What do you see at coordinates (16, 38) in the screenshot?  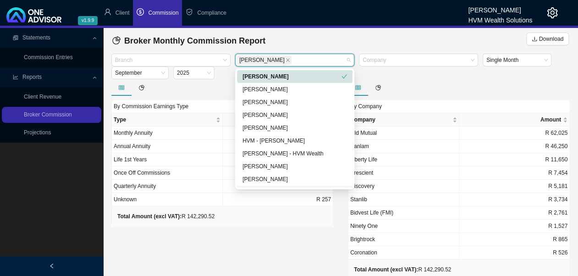 I see `span: reconciliation` at bounding box center [16, 38].